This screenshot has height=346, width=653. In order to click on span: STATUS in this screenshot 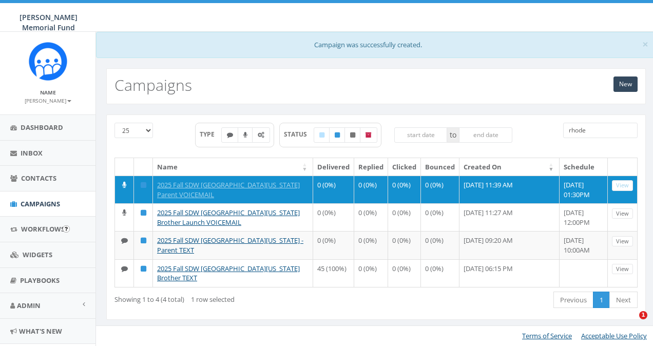, I will do `click(299, 134)`.